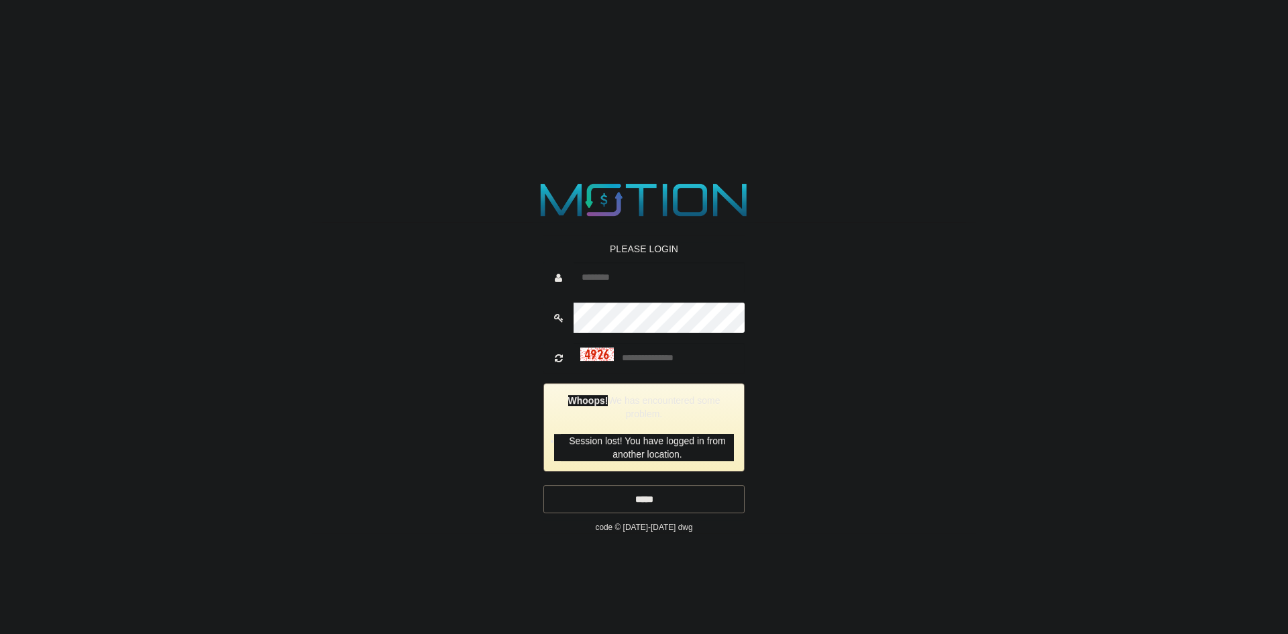  What do you see at coordinates (644, 249) in the screenshot?
I see `p: PLEASE LOGIN` at bounding box center [644, 249].